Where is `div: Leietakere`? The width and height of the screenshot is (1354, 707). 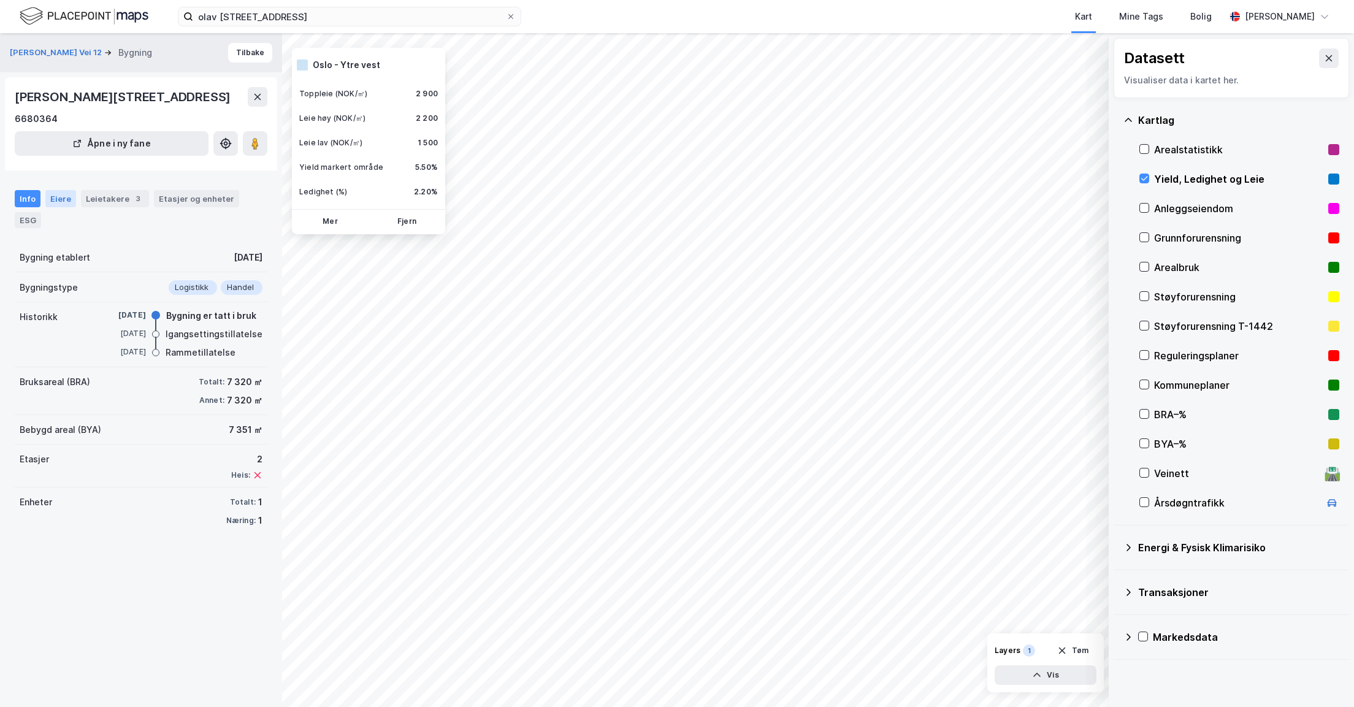
div: Leietakere is located at coordinates (115, 199).